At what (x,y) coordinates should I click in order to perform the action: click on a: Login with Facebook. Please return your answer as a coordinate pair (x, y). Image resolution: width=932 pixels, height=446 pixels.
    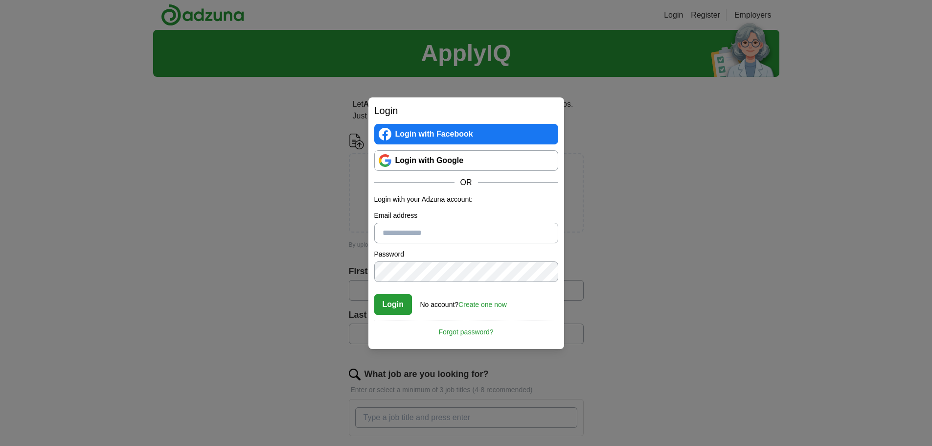
    Looking at the image, I should click on (466, 134).